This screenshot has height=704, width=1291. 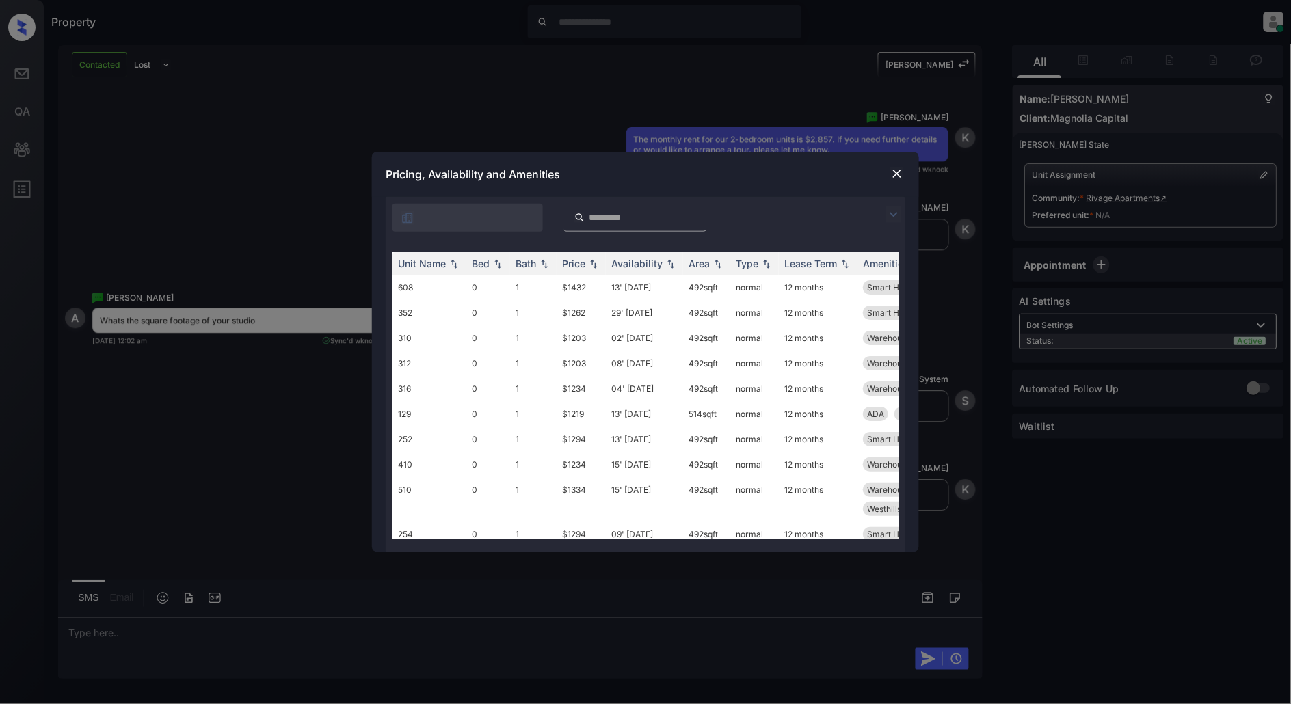 What do you see at coordinates (574, 263) in the screenshot?
I see `div: Price` at bounding box center [574, 263].